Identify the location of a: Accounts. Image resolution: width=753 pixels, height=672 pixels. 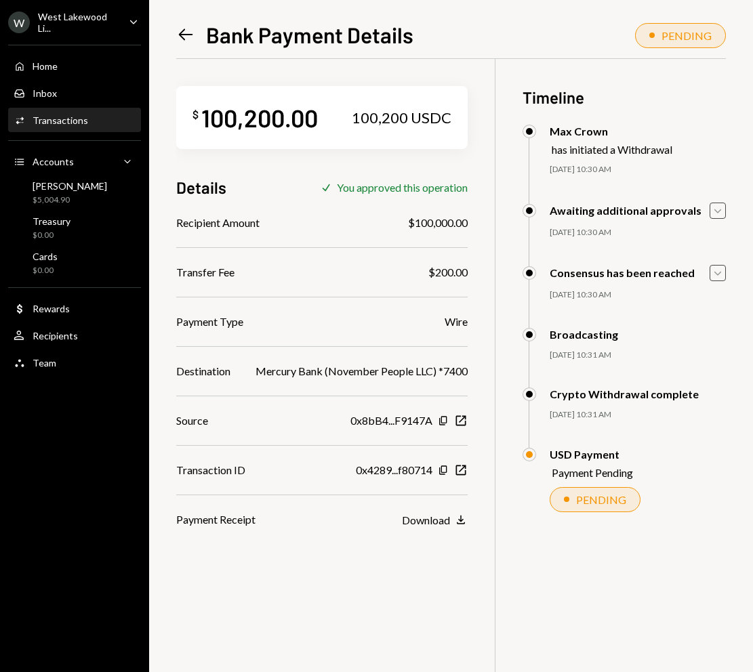
(75, 161).